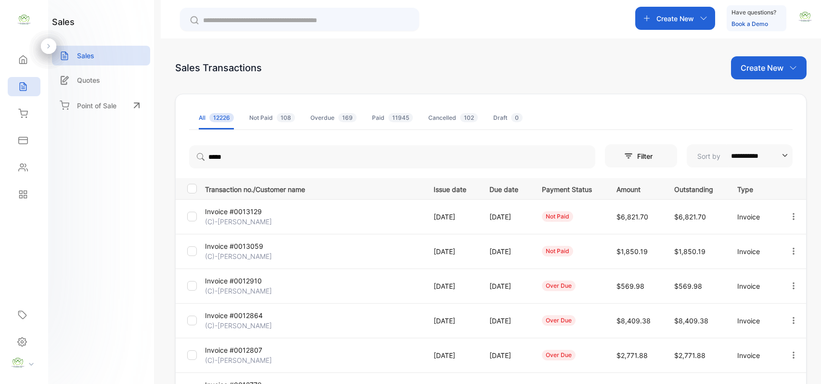 This screenshot has height=384, width=821. I want to click on p: Type, so click(753, 188).